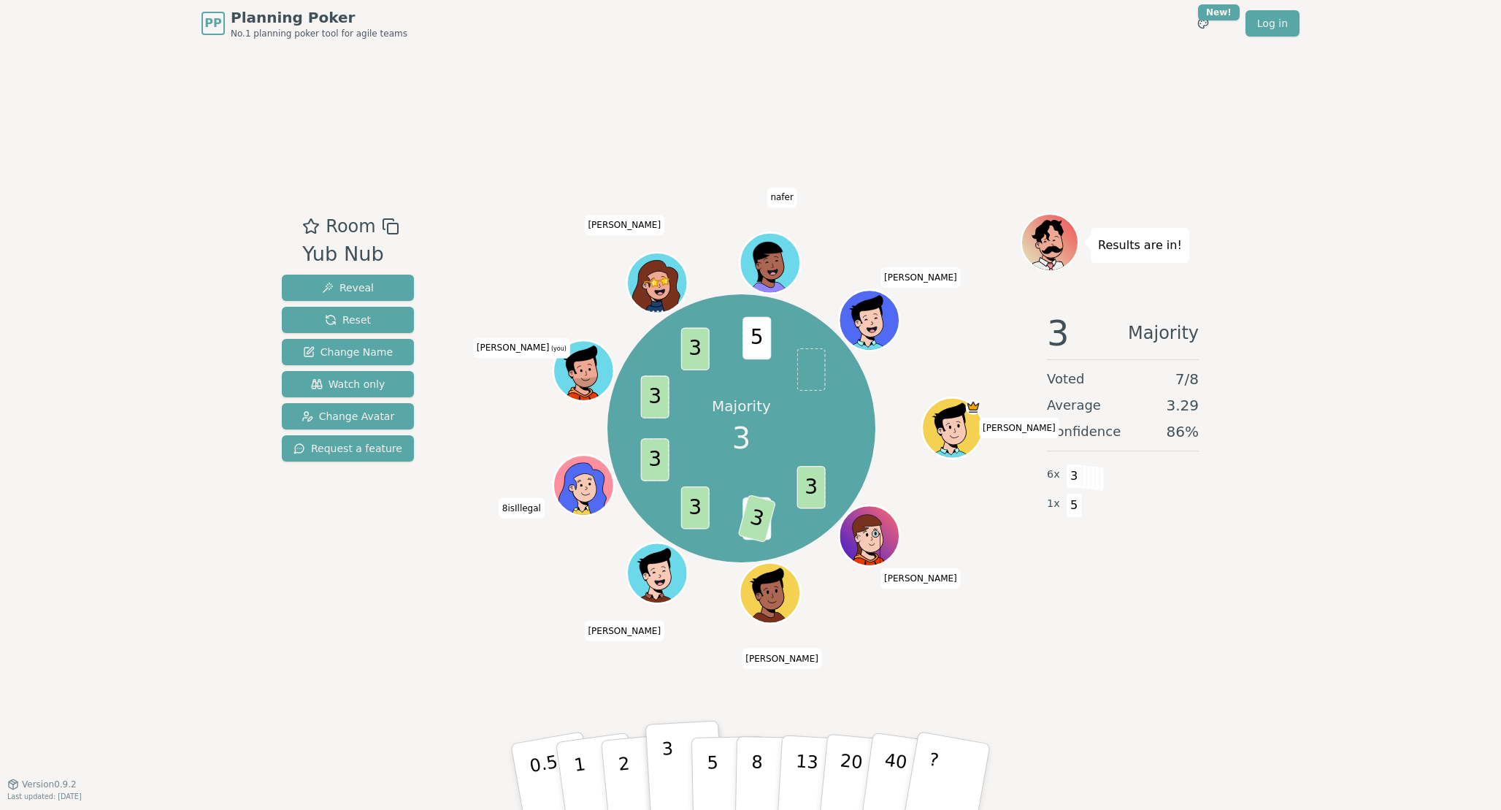 This screenshot has width=1501, height=810. I want to click on span: Change Name, so click(348, 352).